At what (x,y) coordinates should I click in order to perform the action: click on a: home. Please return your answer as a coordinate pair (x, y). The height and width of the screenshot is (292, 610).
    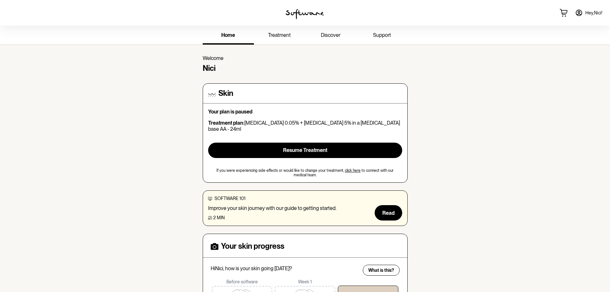
    Looking at the image, I should click on (228, 36).